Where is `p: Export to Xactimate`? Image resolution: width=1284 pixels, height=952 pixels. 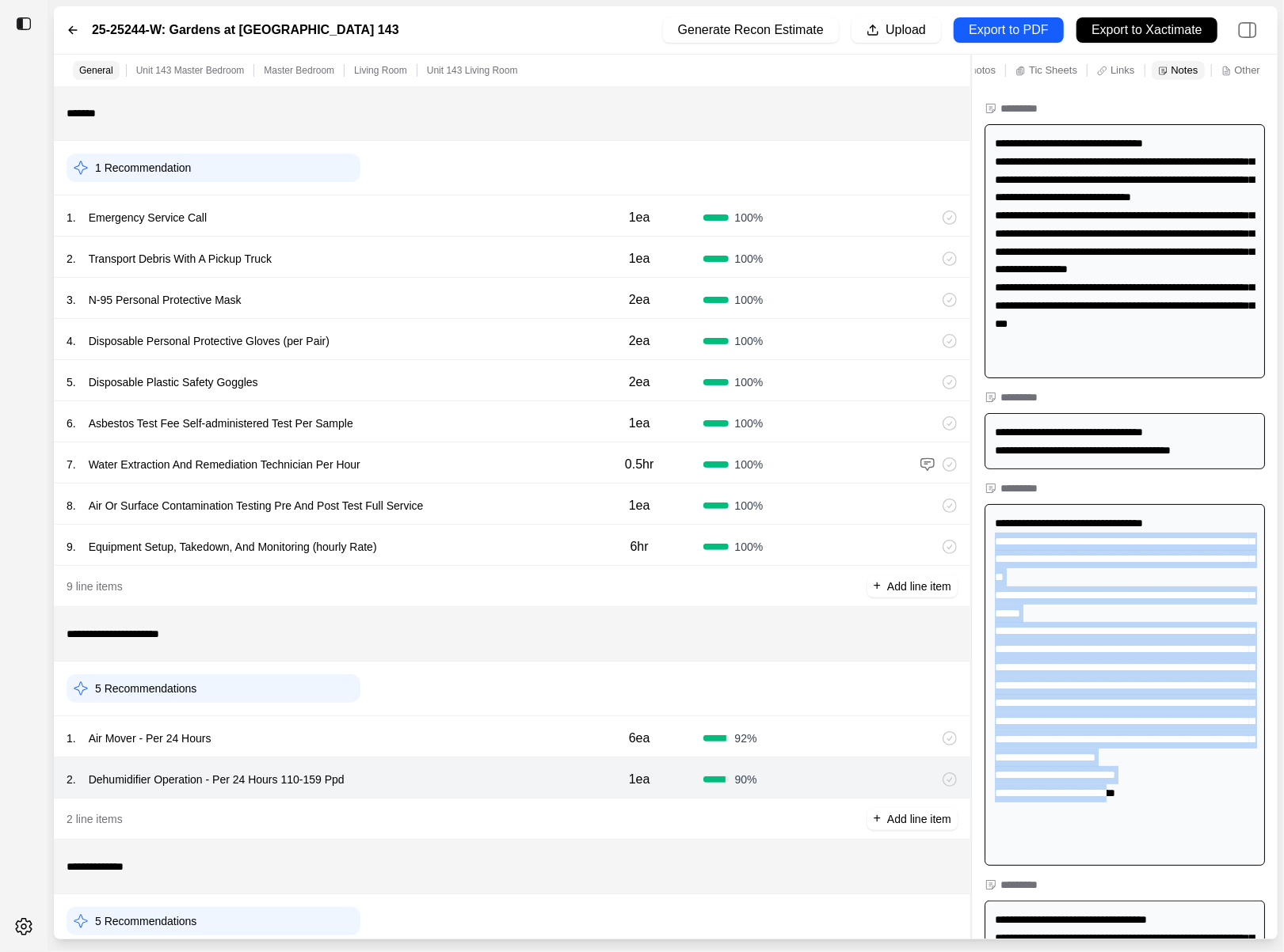
p: Export to Xactimate is located at coordinates (1147, 30).